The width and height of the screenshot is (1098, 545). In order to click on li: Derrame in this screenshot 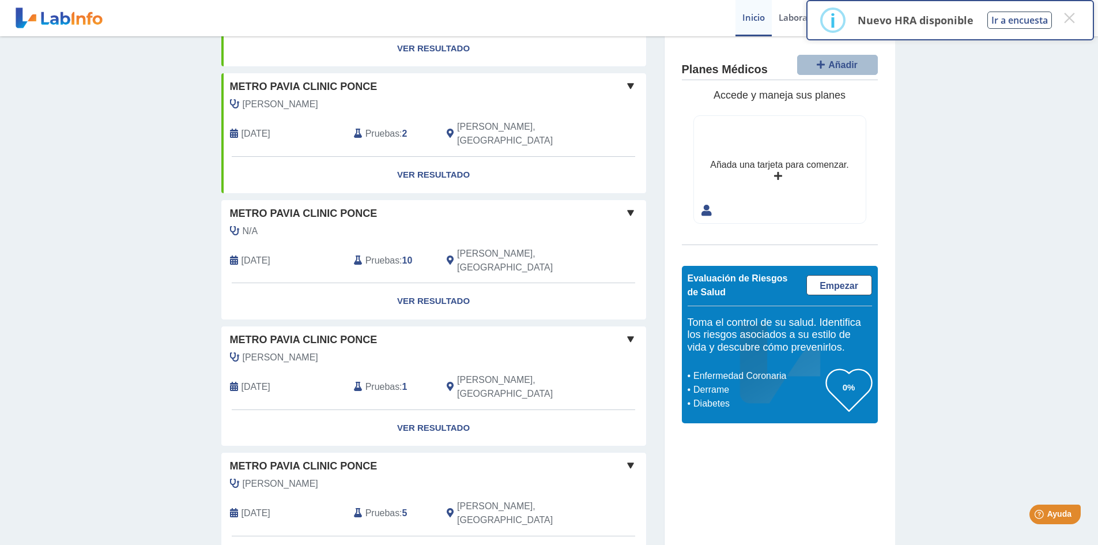, I will do `click(758, 390)`.